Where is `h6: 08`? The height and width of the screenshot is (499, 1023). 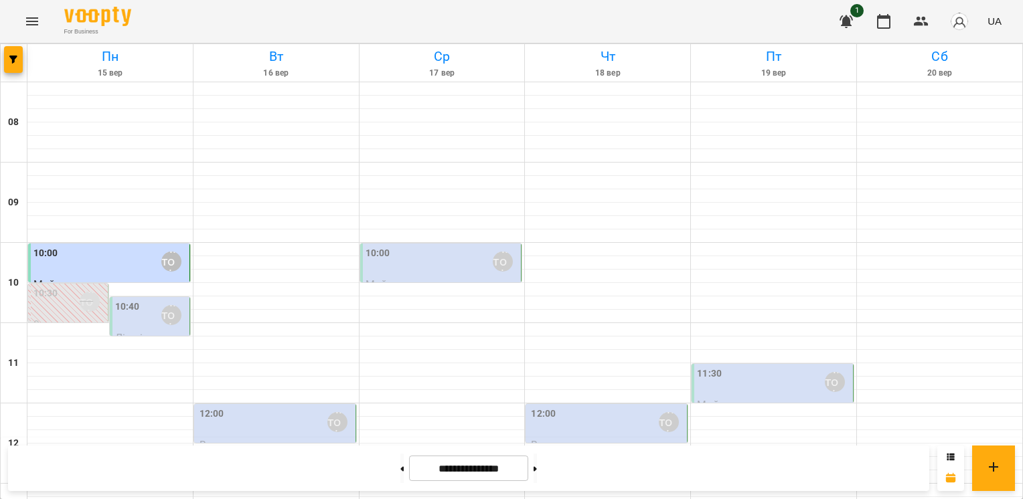
h6: 08 is located at coordinates (13, 123).